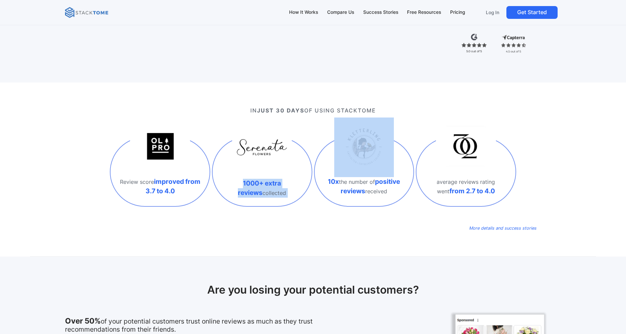 This screenshot has width=626, height=334. Describe the element at coordinates (313, 290) in the screenshot. I see `h2: Are you losing your potential customers?` at that location.